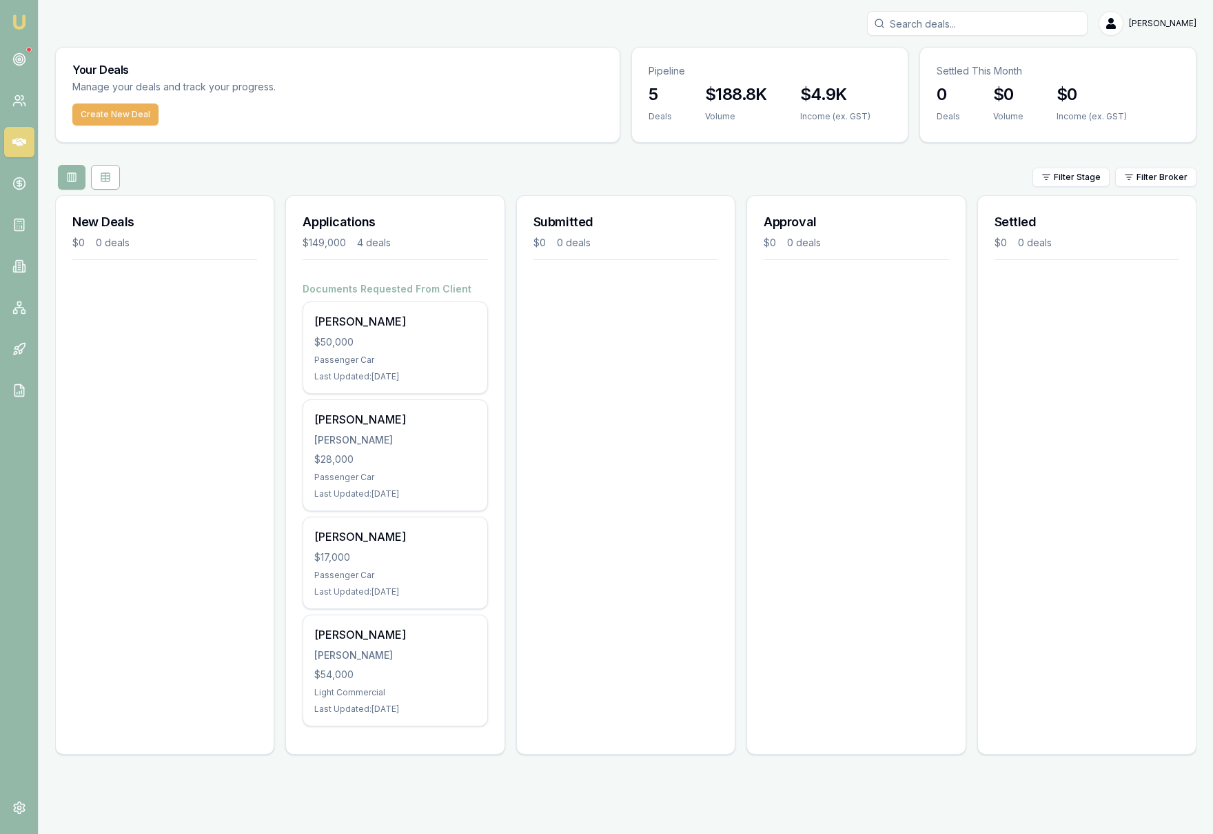  Describe the element at coordinates (661, 94) in the screenshot. I see `h3: 5` at that location.